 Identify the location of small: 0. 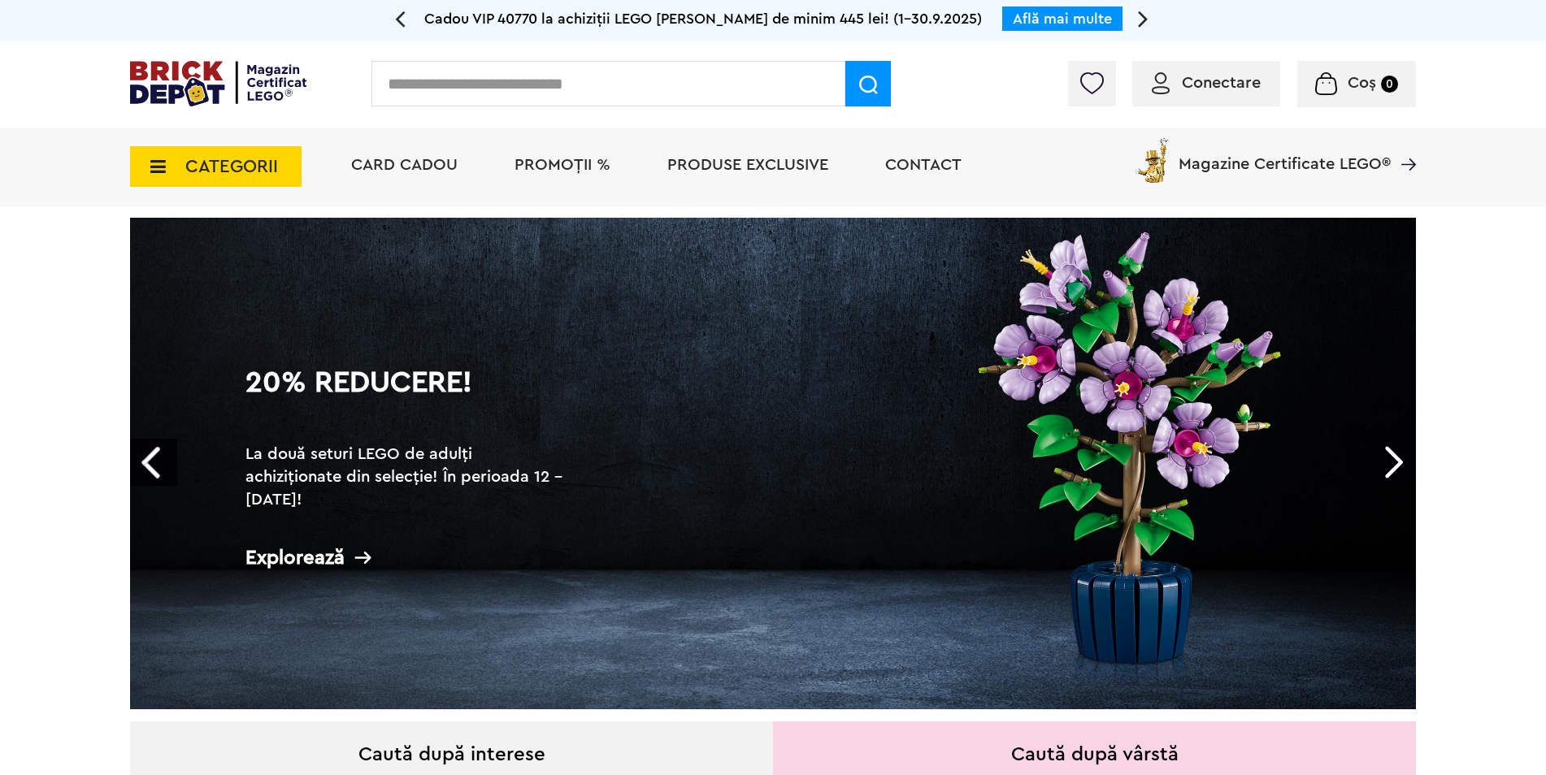
(1389, 84).